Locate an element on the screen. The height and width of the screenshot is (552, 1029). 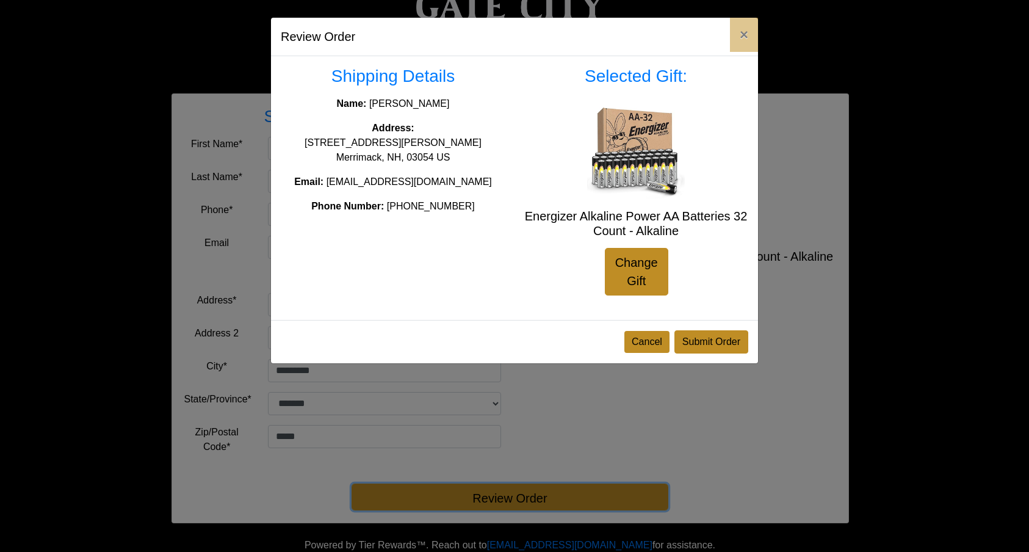
strong: Email: is located at coordinates (309, 181).